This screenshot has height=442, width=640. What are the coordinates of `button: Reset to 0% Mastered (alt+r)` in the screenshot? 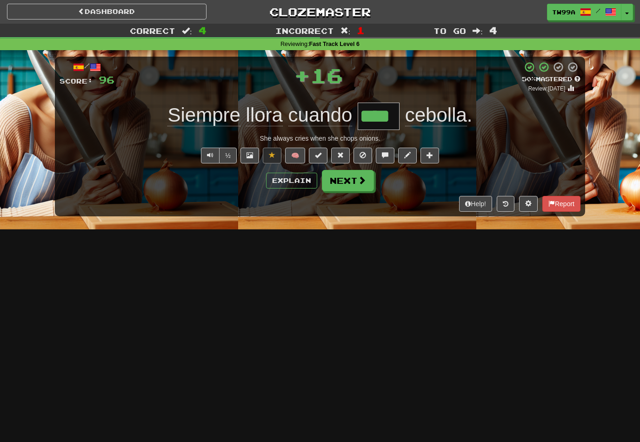 It's located at (340, 156).